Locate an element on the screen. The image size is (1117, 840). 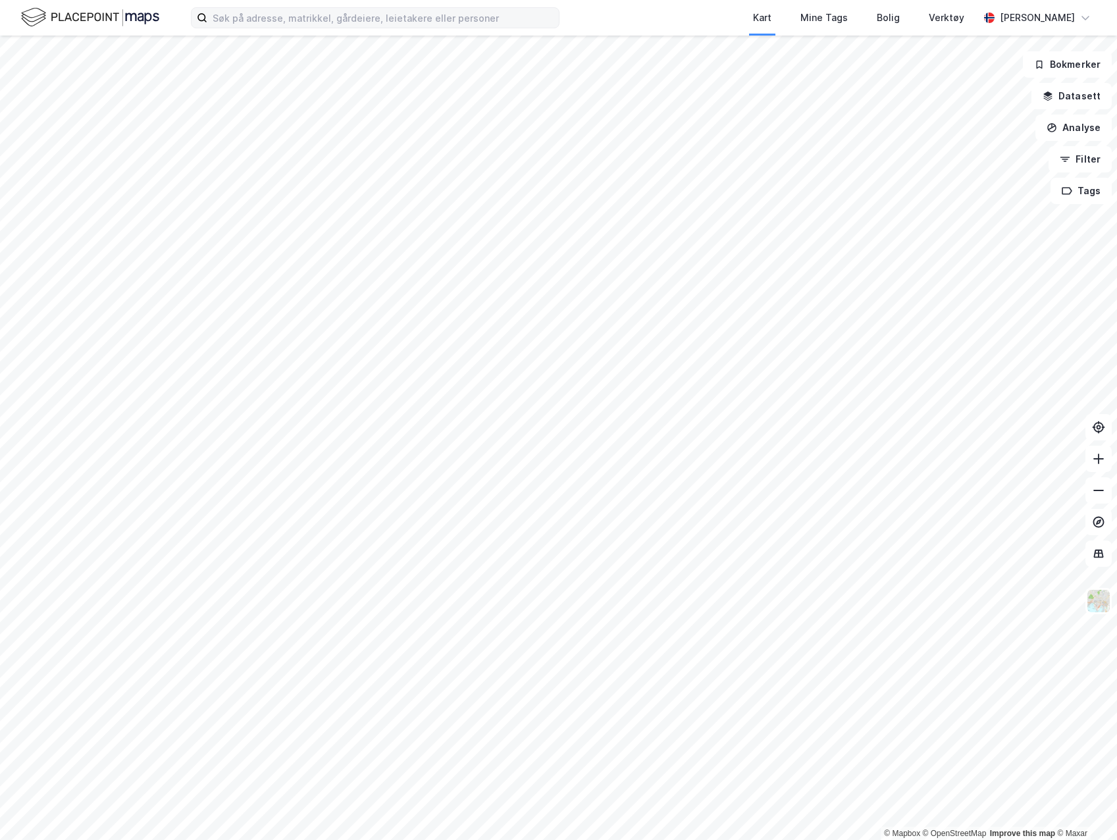
img: logo.f888ab2527a4732fd821a326f86c7f29.svg is located at coordinates (90, 17).